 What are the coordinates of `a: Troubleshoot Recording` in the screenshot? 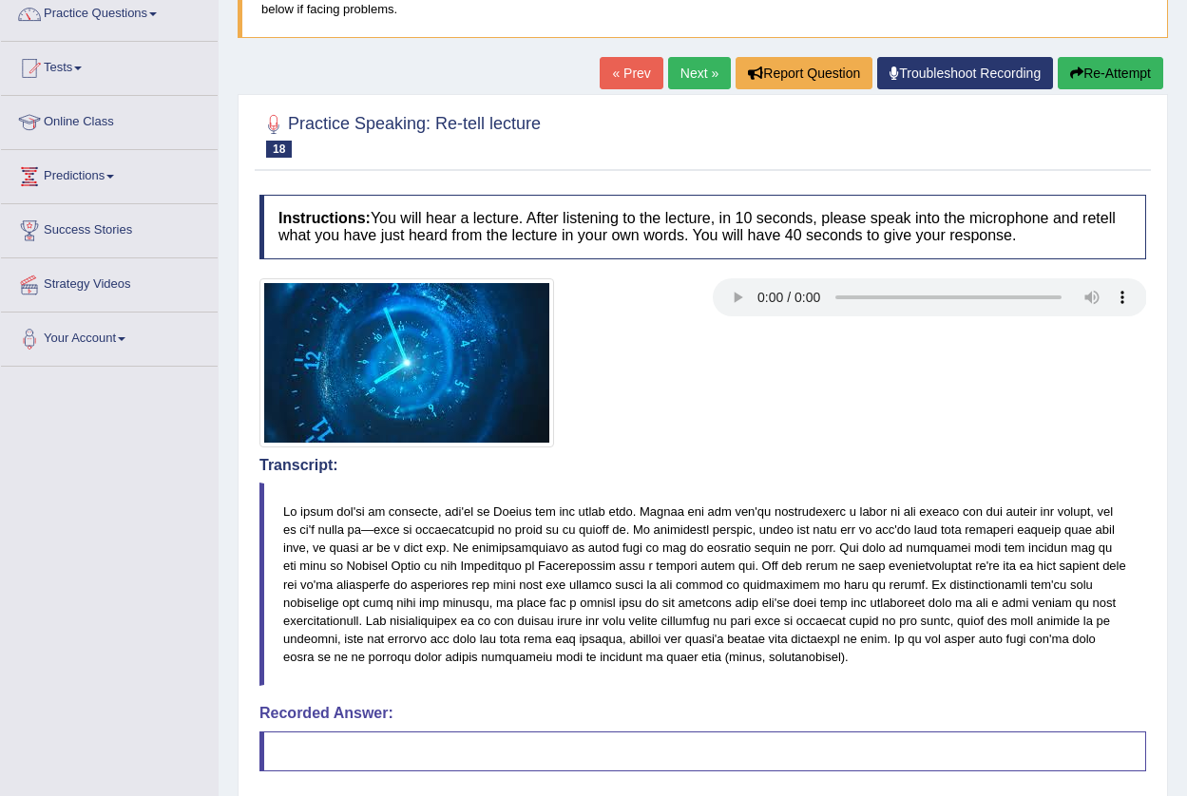 It's located at (964, 73).